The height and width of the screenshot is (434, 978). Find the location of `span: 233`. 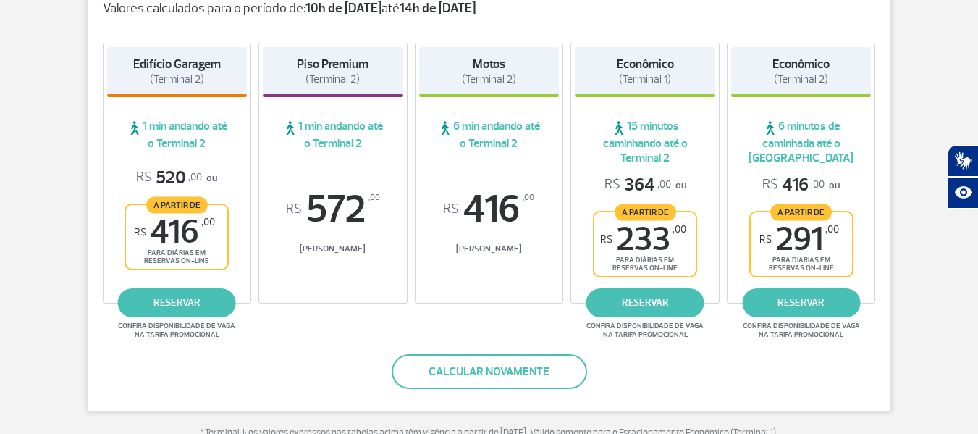

span: 233 is located at coordinates (643, 239).